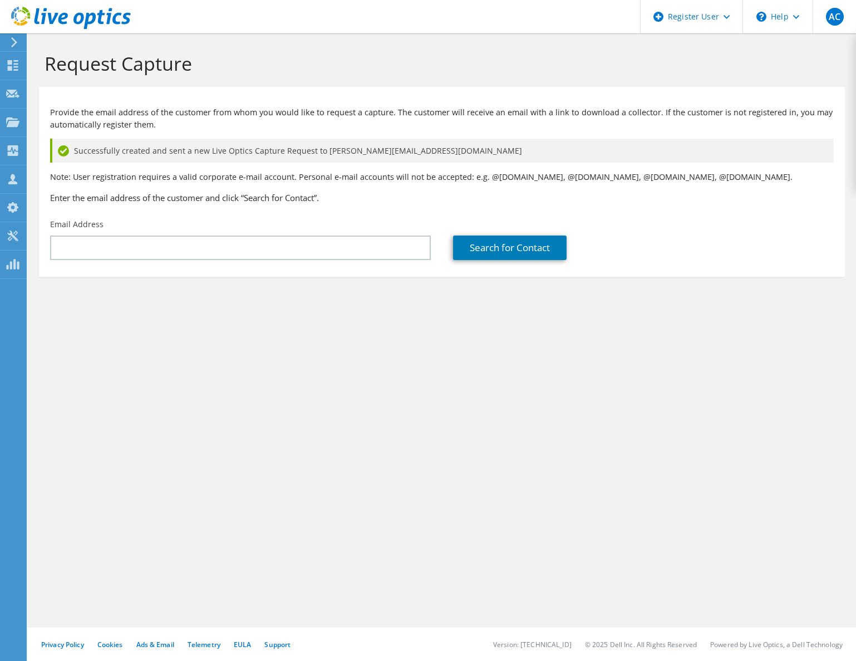  What do you see at coordinates (277, 644) in the screenshot?
I see `a: Support` at bounding box center [277, 644].